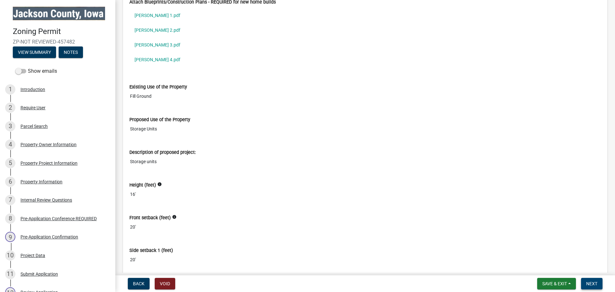 This screenshot has height=292, width=615. I want to click on div: Property Project Information, so click(49, 163).